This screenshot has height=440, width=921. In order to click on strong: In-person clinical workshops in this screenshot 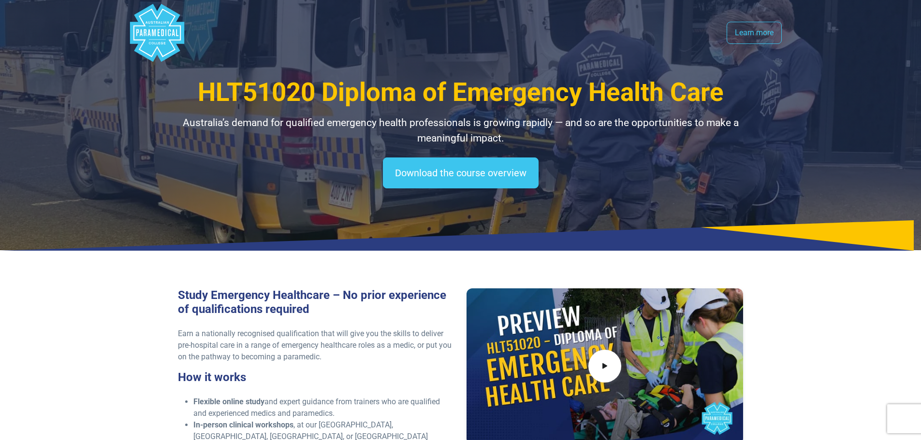, I will do `click(243, 425)`.